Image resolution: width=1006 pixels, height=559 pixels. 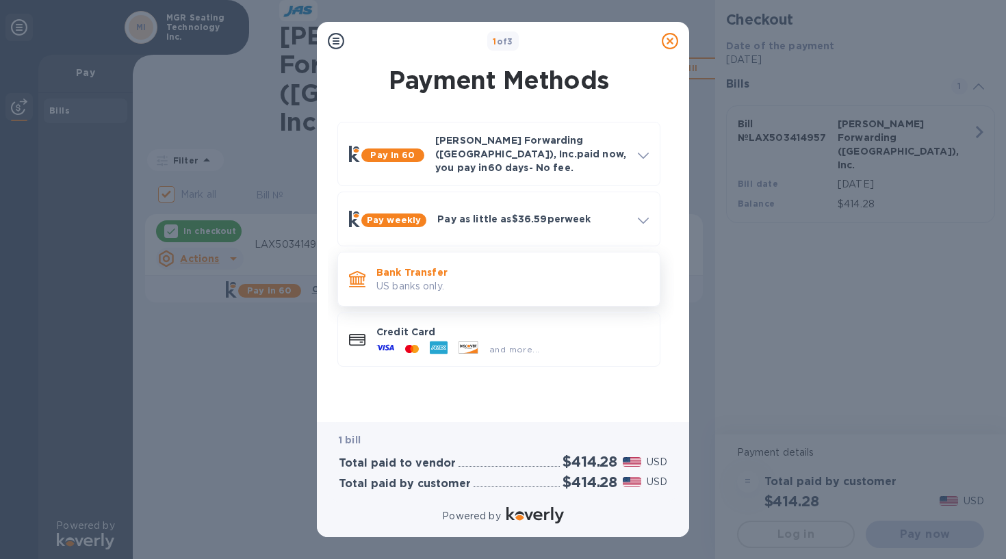 What do you see at coordinates (494, 41) in the screenshot?
I see `span: 1` at bounding box center [494, 41].